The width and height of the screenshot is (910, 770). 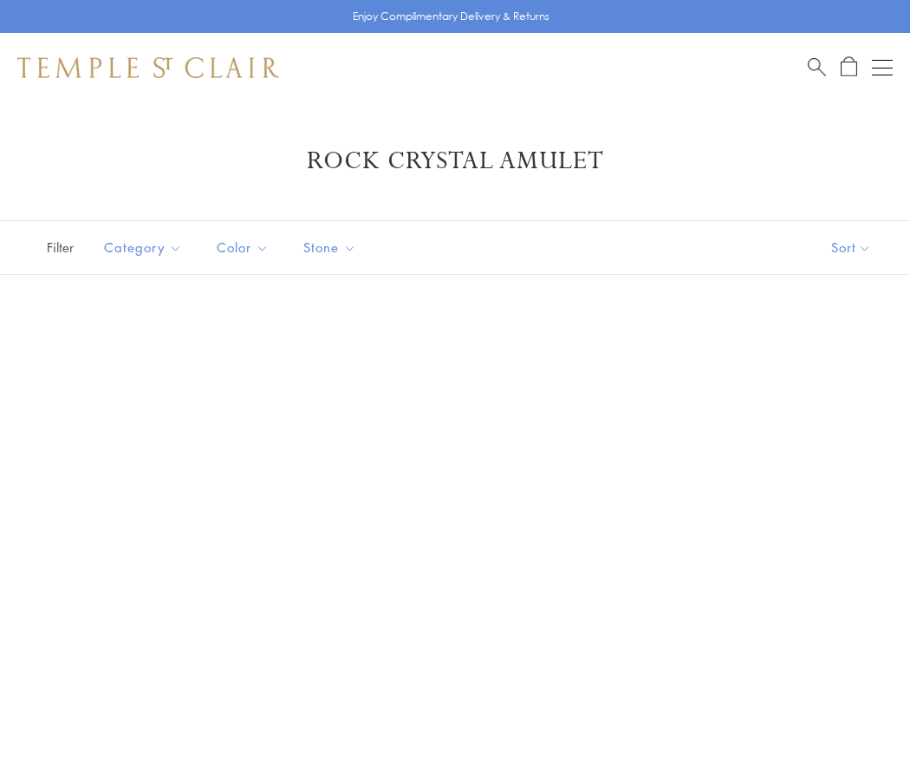 What do you see at coordinates (243, 247) in the screenshot?
I see `button: Color` at bounding box center [243, 247].